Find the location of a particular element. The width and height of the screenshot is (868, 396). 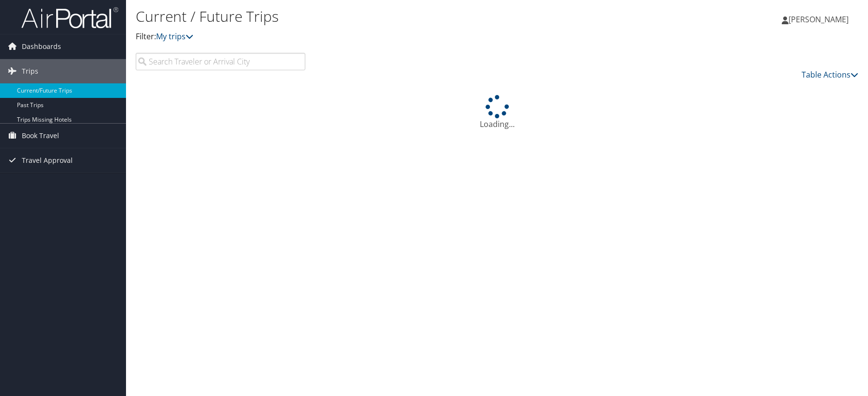

img: airportal-logo.png is located at coordinates (70, 17).